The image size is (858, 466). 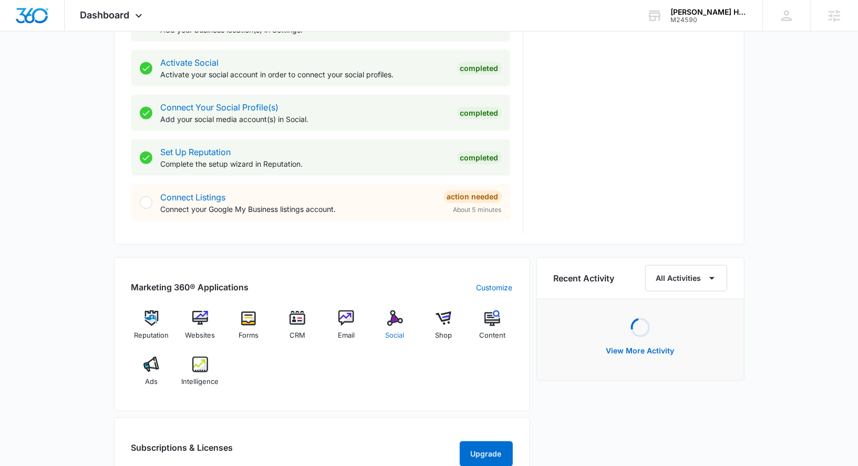 I want to click on a: Customize, so click(x=495, y=287).